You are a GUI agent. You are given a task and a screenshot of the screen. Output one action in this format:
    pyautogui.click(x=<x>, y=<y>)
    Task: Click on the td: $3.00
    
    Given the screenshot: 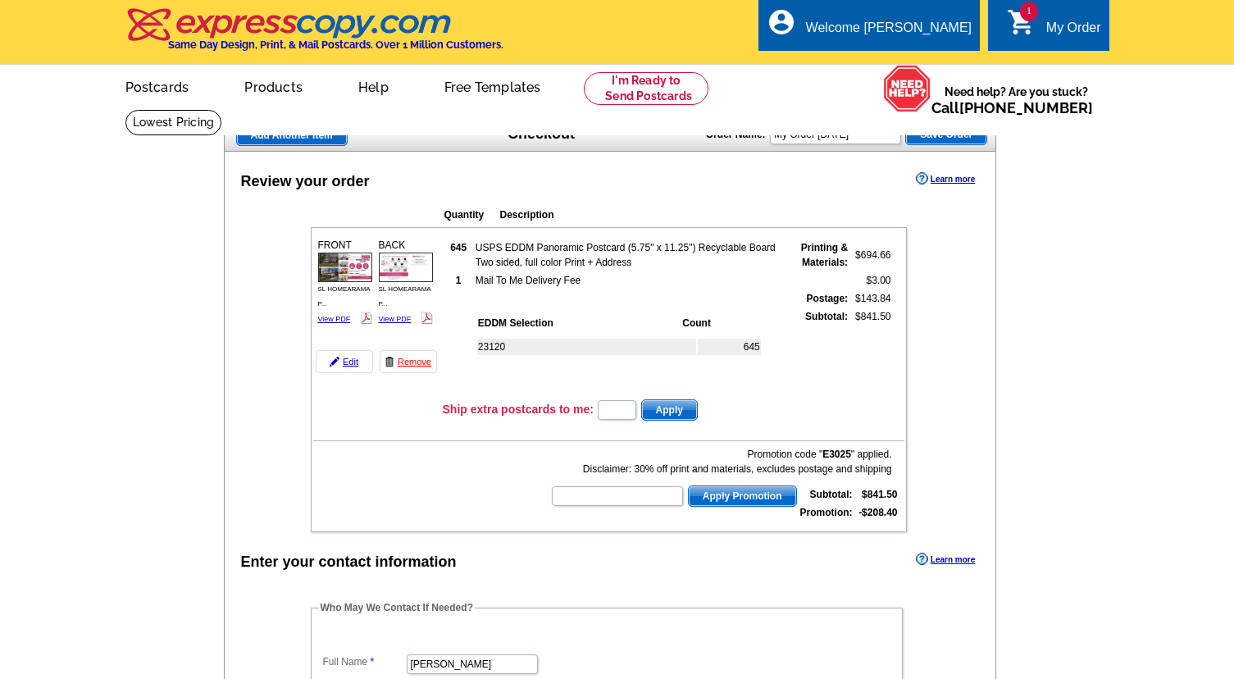 What is the action you would take?
    pyautogui.click(x=871, y=280)
    